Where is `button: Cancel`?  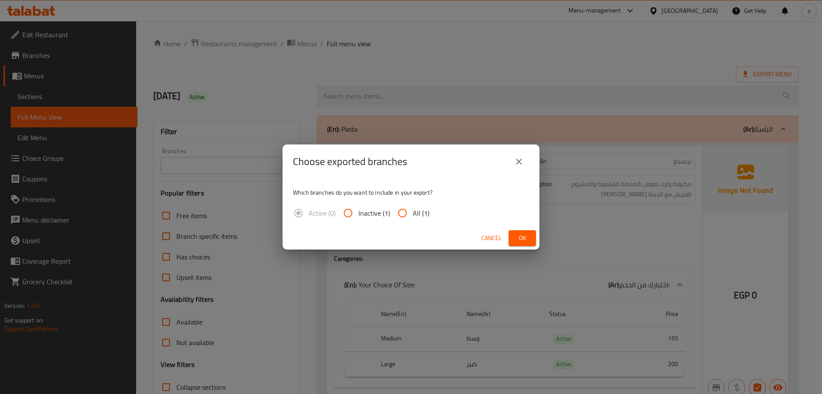
button: Cancel is located at coordinates (492, 238).